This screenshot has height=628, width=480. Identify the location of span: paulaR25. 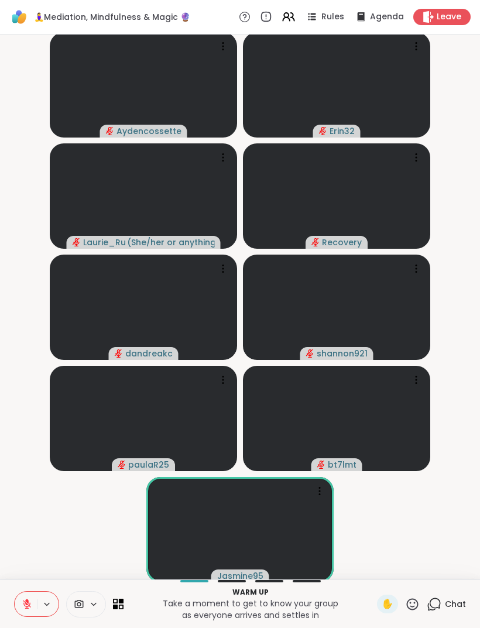
(149, 465).